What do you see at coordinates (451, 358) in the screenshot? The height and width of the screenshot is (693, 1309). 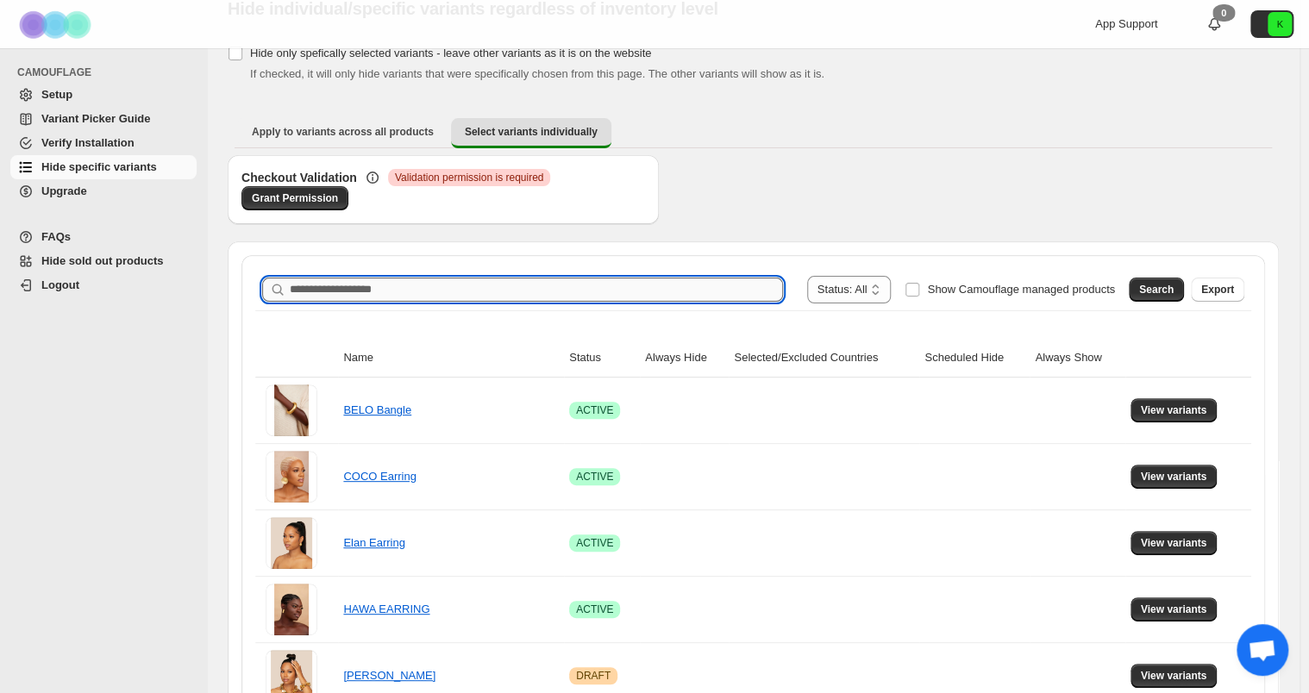 I see `th: Name` at bounding box center [451, 358].